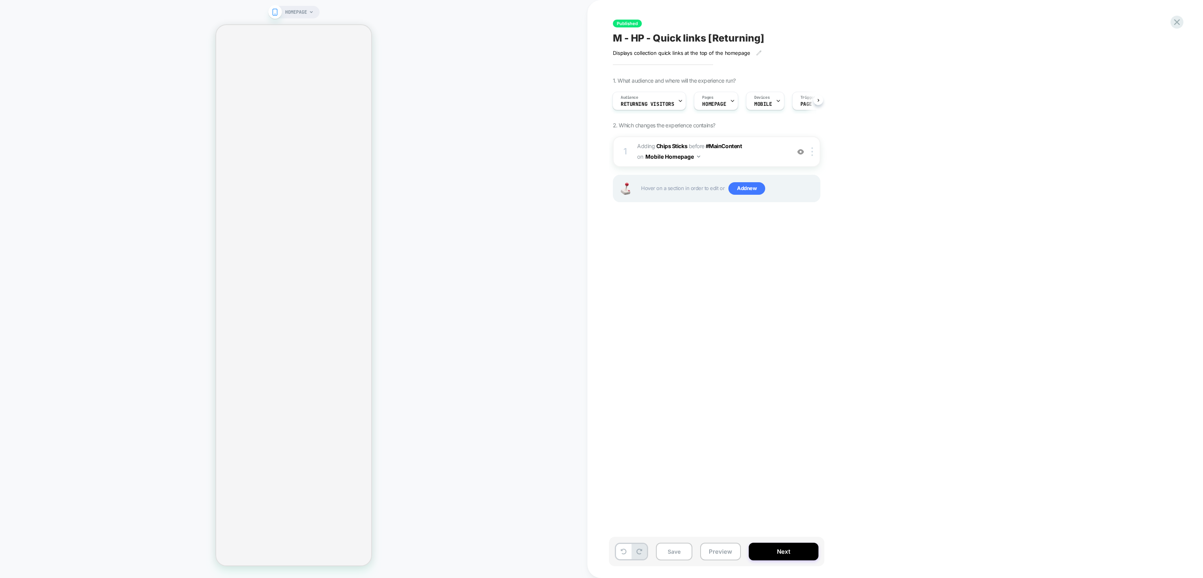  What do you see at coordinates (689, 38) in the screenshot?
I see `span: M - HP - Quick links [Returning]` at bounding box center [689, 38].